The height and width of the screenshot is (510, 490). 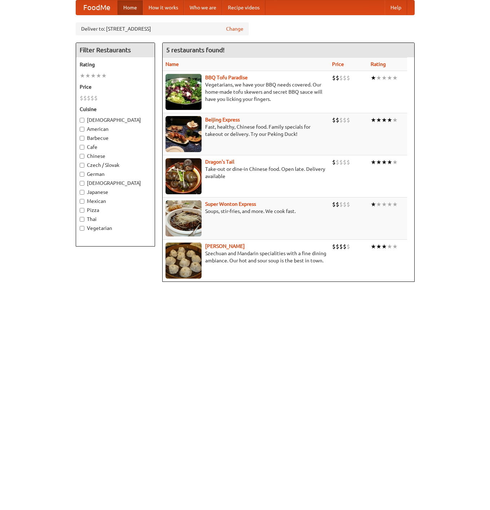 I want to click on a: Who we are, so click(x=203, y=8).